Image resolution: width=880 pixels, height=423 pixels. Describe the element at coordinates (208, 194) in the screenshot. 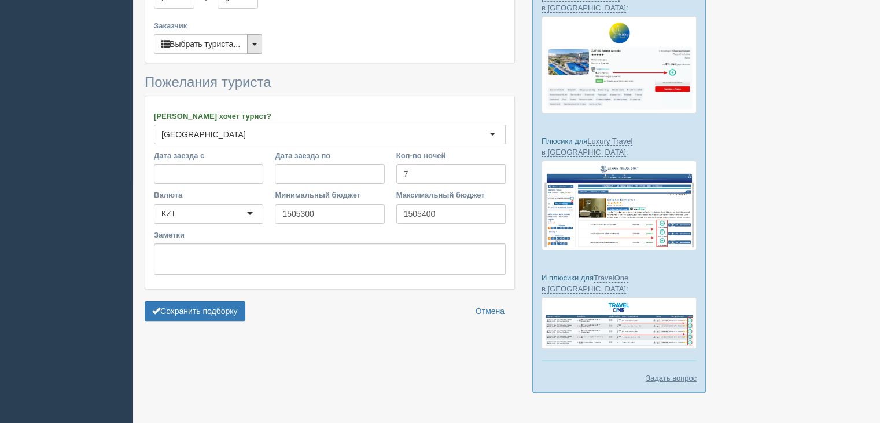

I see `label: Валюта` at that location.